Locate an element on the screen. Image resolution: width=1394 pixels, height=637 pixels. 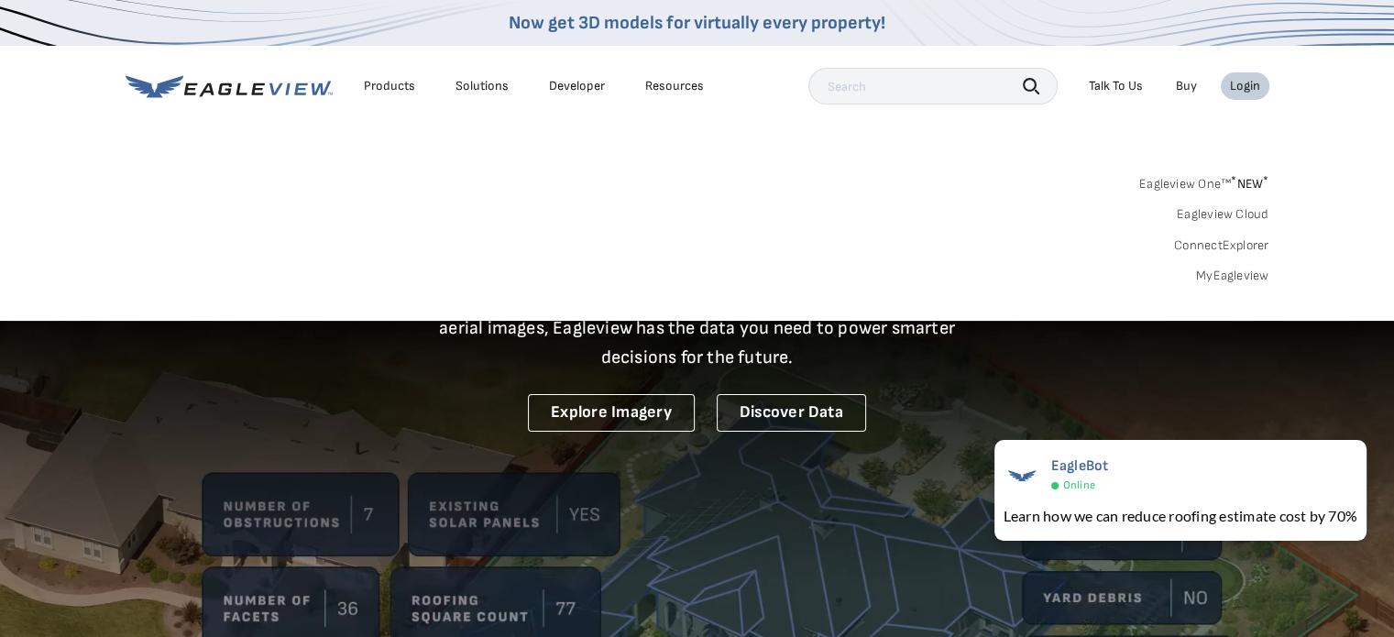
div: Products is located at coordinates (389, 86).